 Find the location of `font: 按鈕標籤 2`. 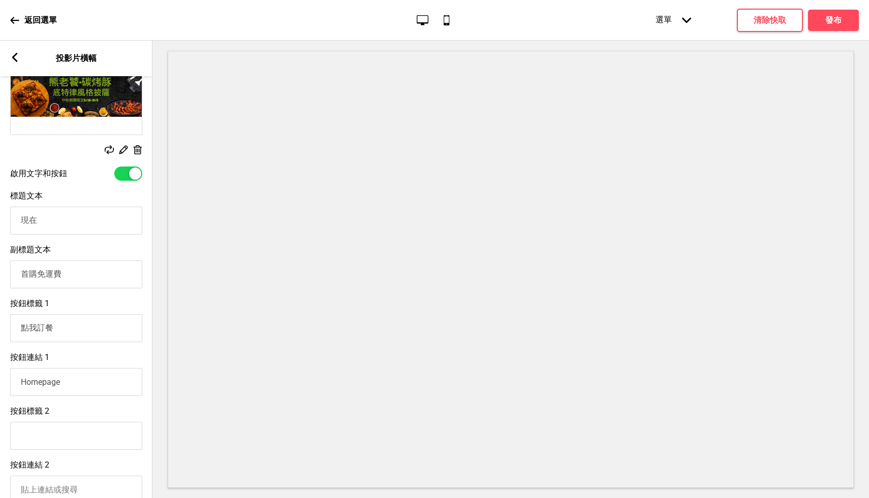

font: 按鈕標籤 2 is located at coordinates (29, 411).